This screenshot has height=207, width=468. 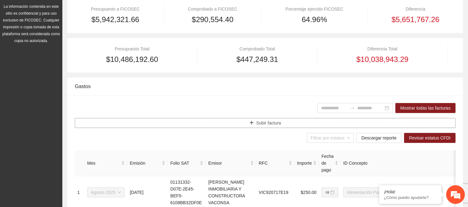 What do you see at coordinates (430, 138) in the screenshot?
I see `button: Revisar estatus CFDI` at bounding box center [430, 138].